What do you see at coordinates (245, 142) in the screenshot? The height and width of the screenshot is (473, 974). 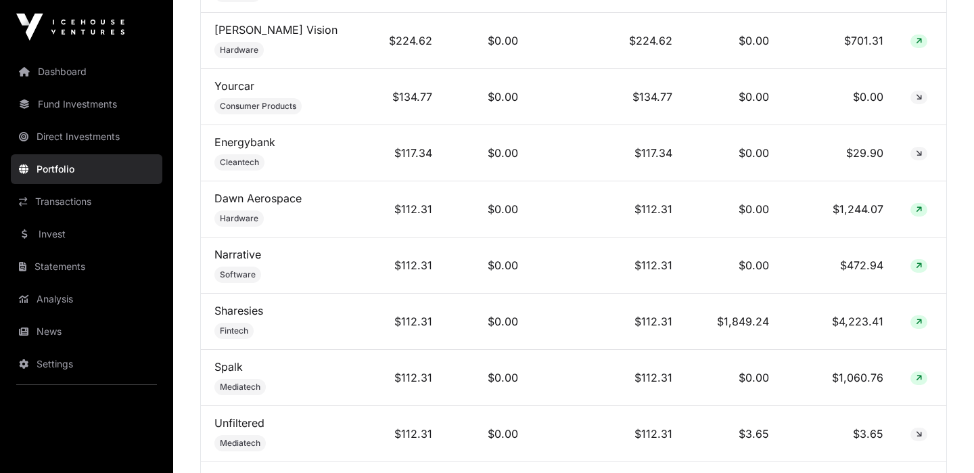 I see `a: Energybank` at bounding box center [245, 142].